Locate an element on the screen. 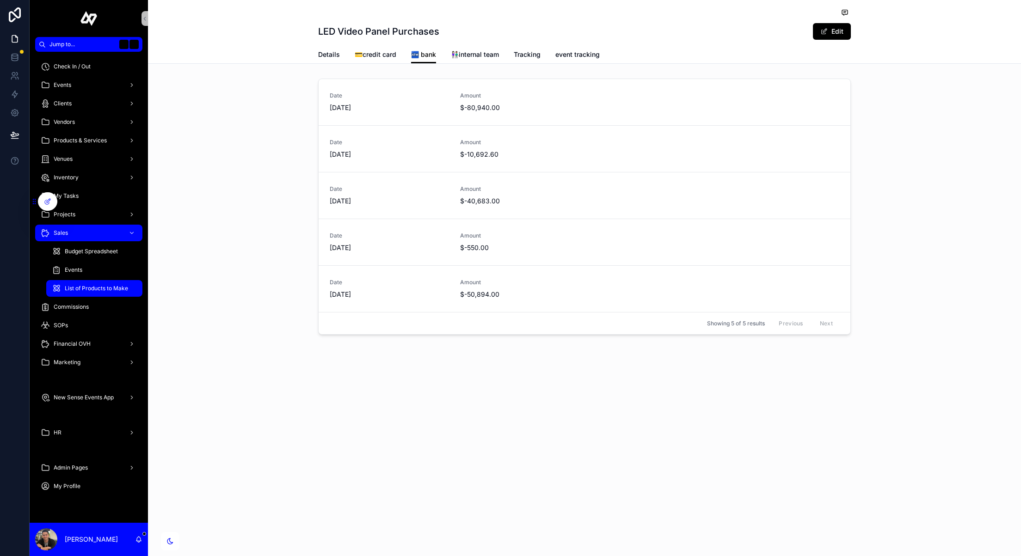 Image resolution: width=1021 pixels, height=556 pixels. span: 🏧 bank is located at coordinates (423, 55).